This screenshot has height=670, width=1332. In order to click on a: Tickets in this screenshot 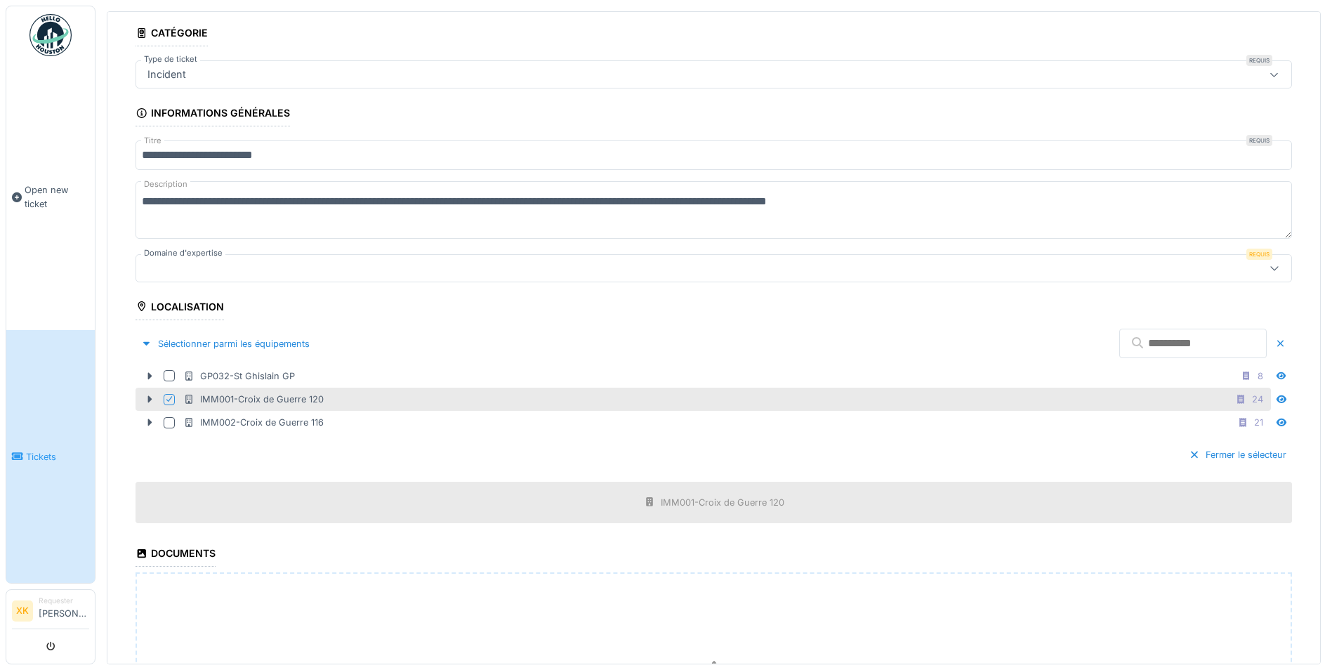, I will do `click(51, 456)`.